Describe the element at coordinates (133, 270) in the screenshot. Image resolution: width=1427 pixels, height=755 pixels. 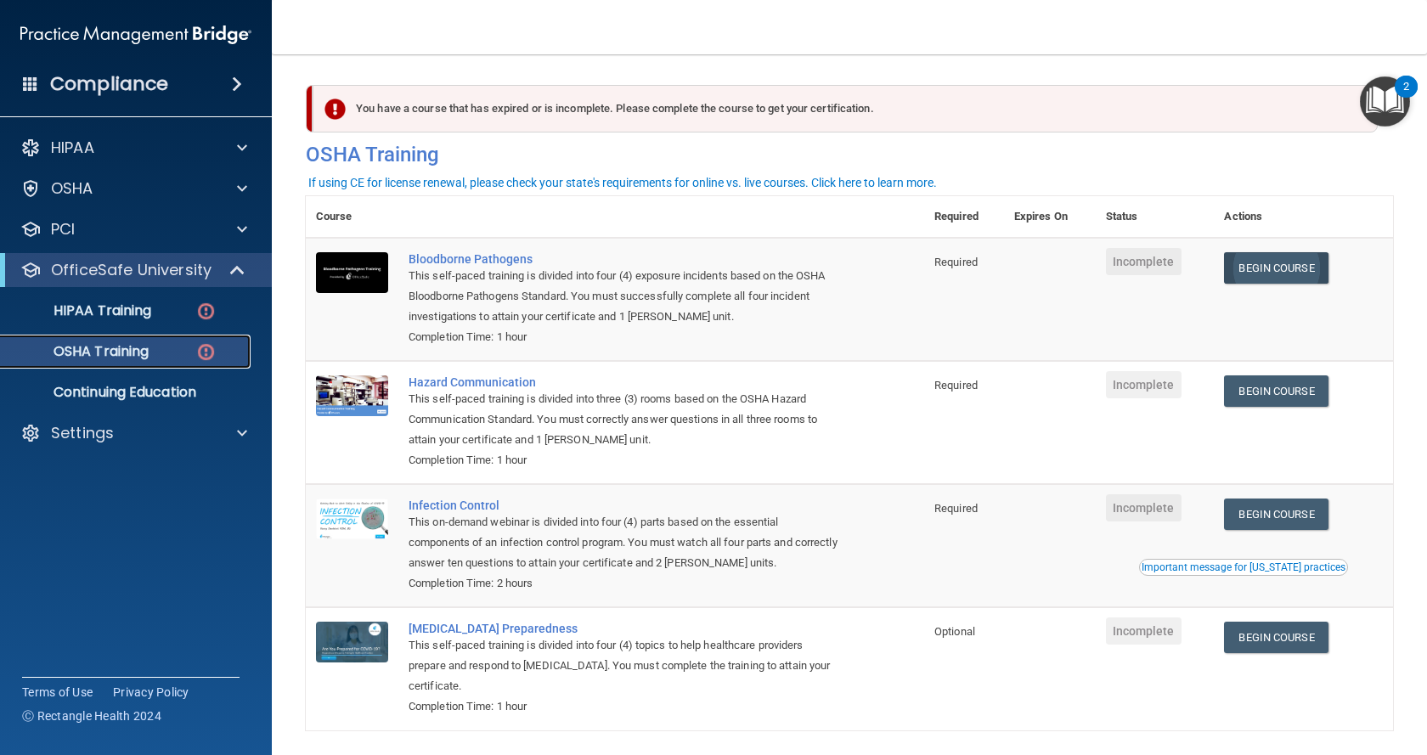
I see `a: OfficeSafe University` at that location.